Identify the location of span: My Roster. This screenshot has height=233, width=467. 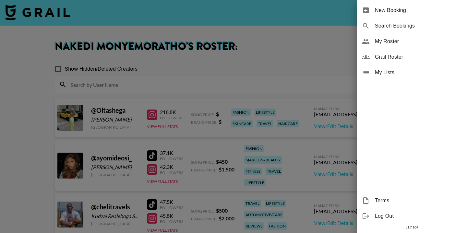
(418, 42).